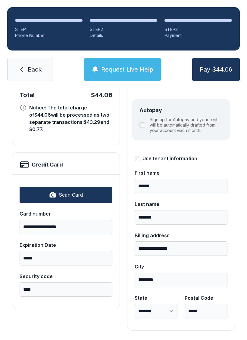  What do you see at coordinates (186, 125) in the screenshot?
I see `label: Sign up for Autopay and your rent will be automatically drafted from your account each month.` at bounding box center [186, 125].